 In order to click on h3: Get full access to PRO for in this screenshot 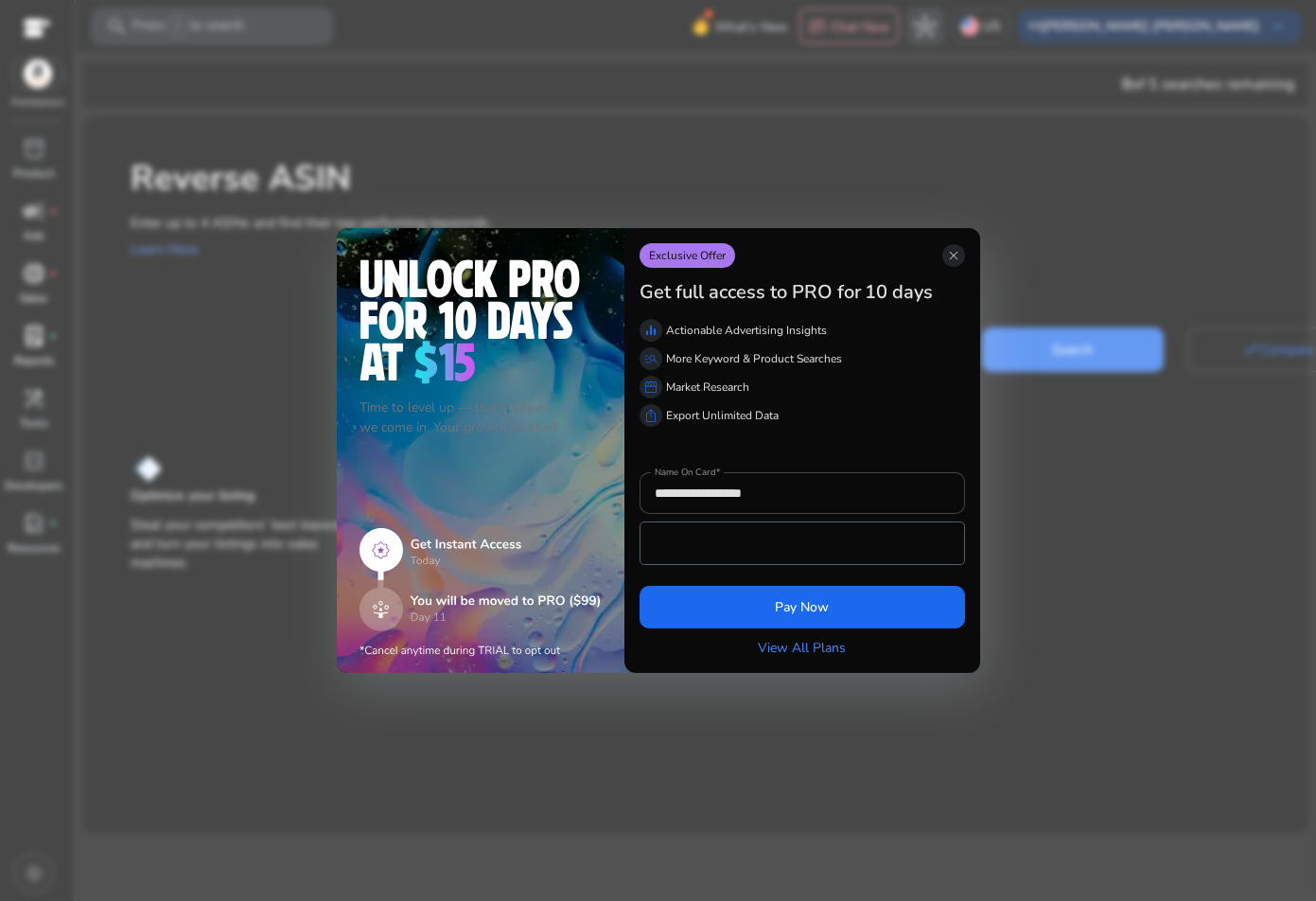, I will do `click(750, 292)`.